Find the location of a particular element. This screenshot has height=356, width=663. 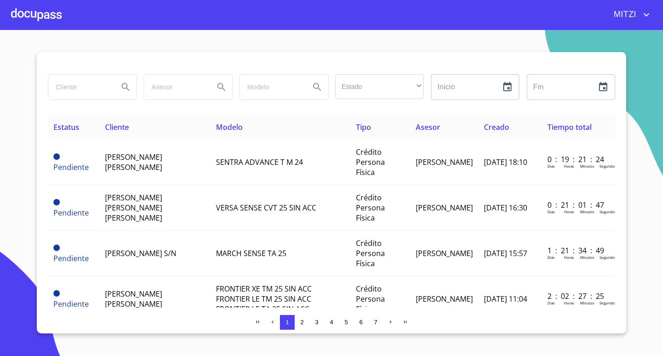

span: Estatus is located at coordinates (66, 127).